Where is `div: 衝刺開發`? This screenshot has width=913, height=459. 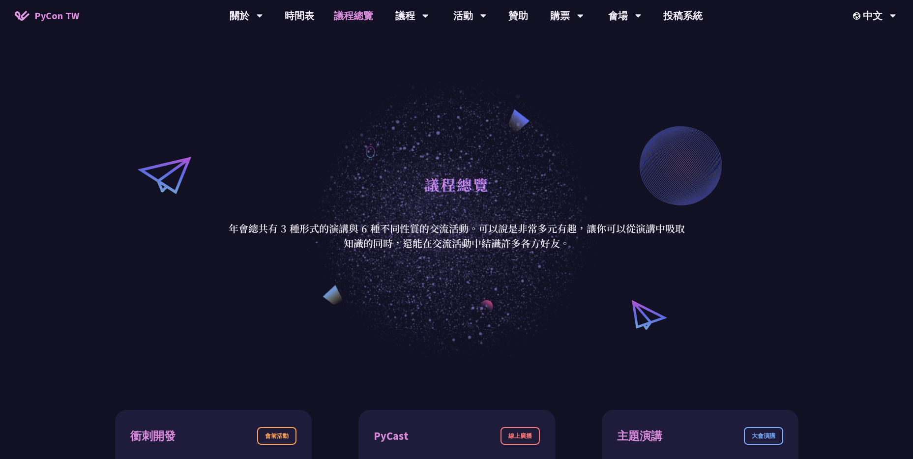 div: 衝刺開發 is located at coordinates (153, 436).